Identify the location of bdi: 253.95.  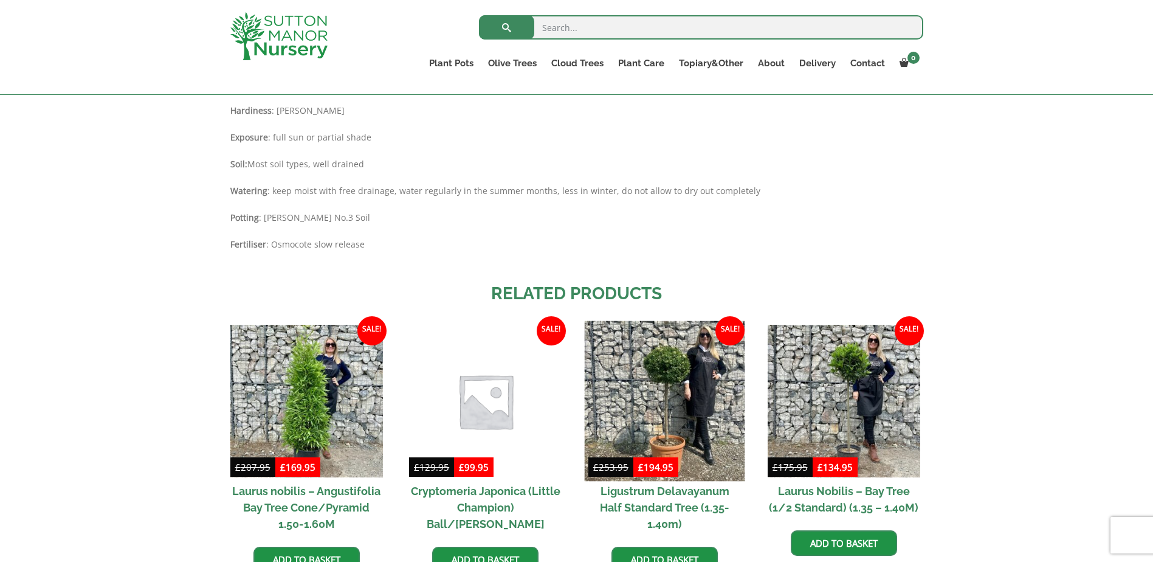
(611, 467).